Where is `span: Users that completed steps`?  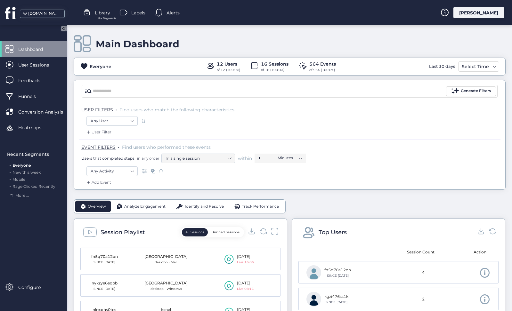
span: Users that completed steps is located at coordinates (108, 158).